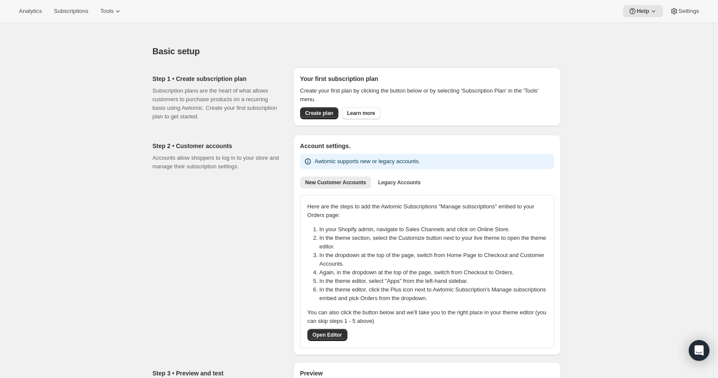 The width and height of the screenshot is (718, 378). What do you see at coordinates (399, 182) in the screenshot?
I see `span: Legacy Accounts` at bounding box center [399, 182].